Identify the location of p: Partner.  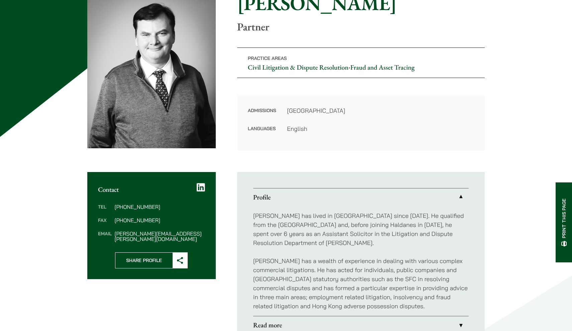
(361, 27).